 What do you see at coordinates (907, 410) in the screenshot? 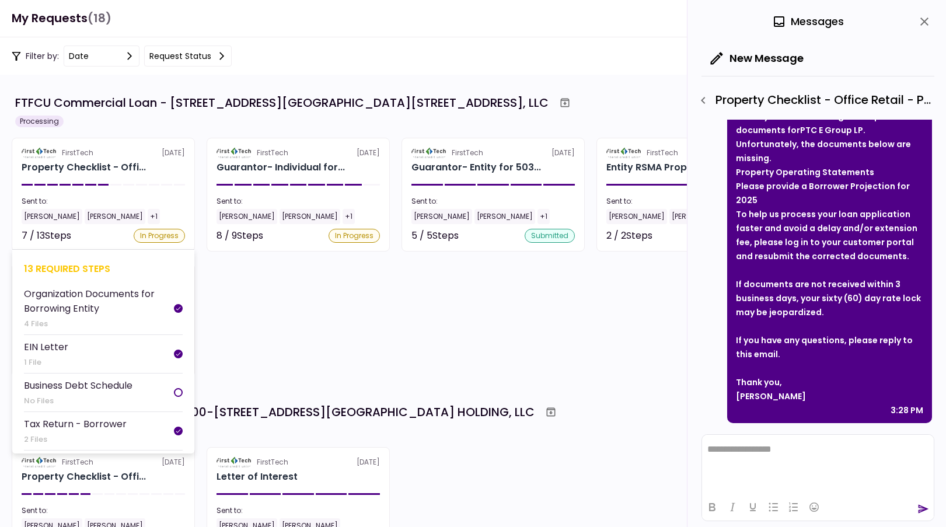
I see `div: 3:28 PM` at bounding box center [907, 410].